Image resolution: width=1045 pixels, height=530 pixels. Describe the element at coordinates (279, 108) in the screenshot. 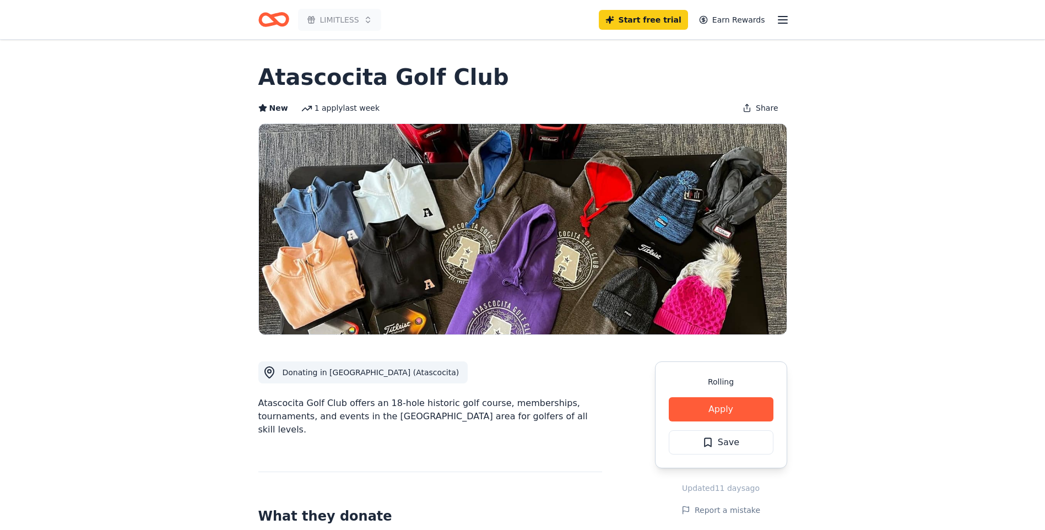

I see `span: New` at that location.